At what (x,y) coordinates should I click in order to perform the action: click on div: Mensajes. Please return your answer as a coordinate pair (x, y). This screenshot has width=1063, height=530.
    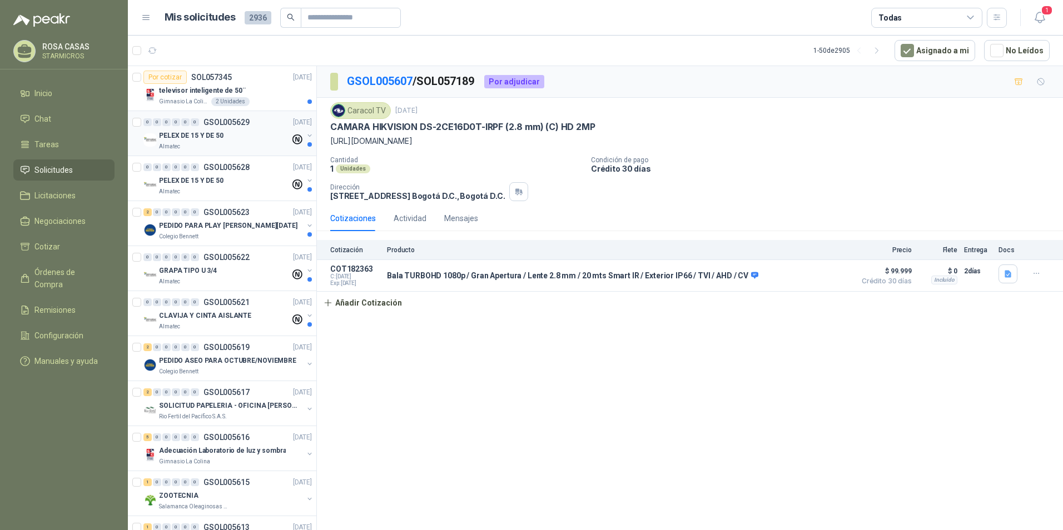
    Looking at the image, I should click on (461, 218).